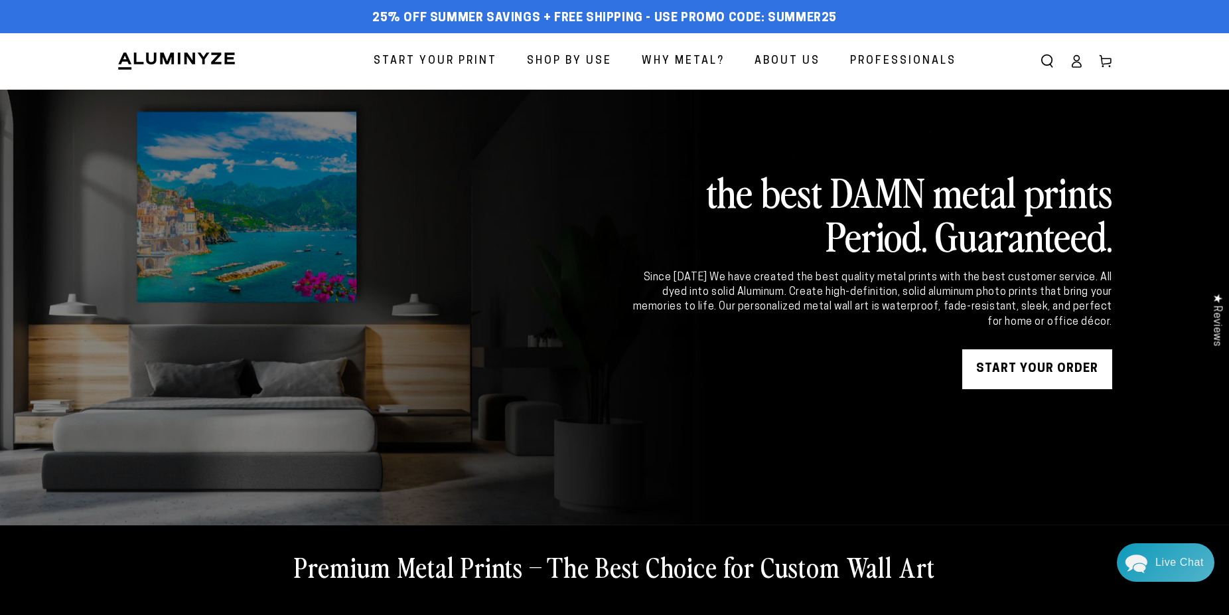 Image resolution: width=1229 pixels, height=615 pixels. I want to click on a: About Us, so click(787, 61).